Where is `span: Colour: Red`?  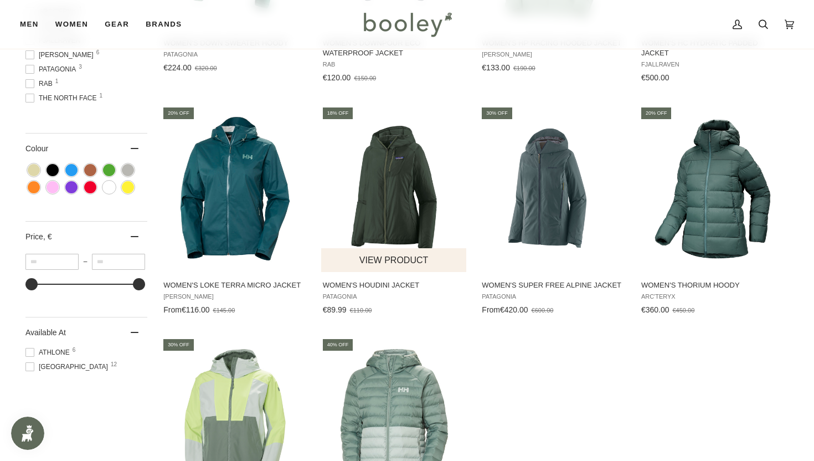
span: Colour: Red is located at coordinates (90, 187).